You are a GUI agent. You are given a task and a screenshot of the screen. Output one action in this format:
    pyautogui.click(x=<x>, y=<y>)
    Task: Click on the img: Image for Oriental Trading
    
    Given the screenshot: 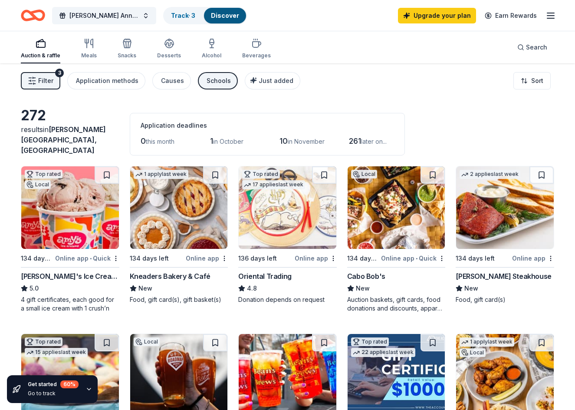 What is the action you would take?
    pyautogui.click(x=287, y=208)
    